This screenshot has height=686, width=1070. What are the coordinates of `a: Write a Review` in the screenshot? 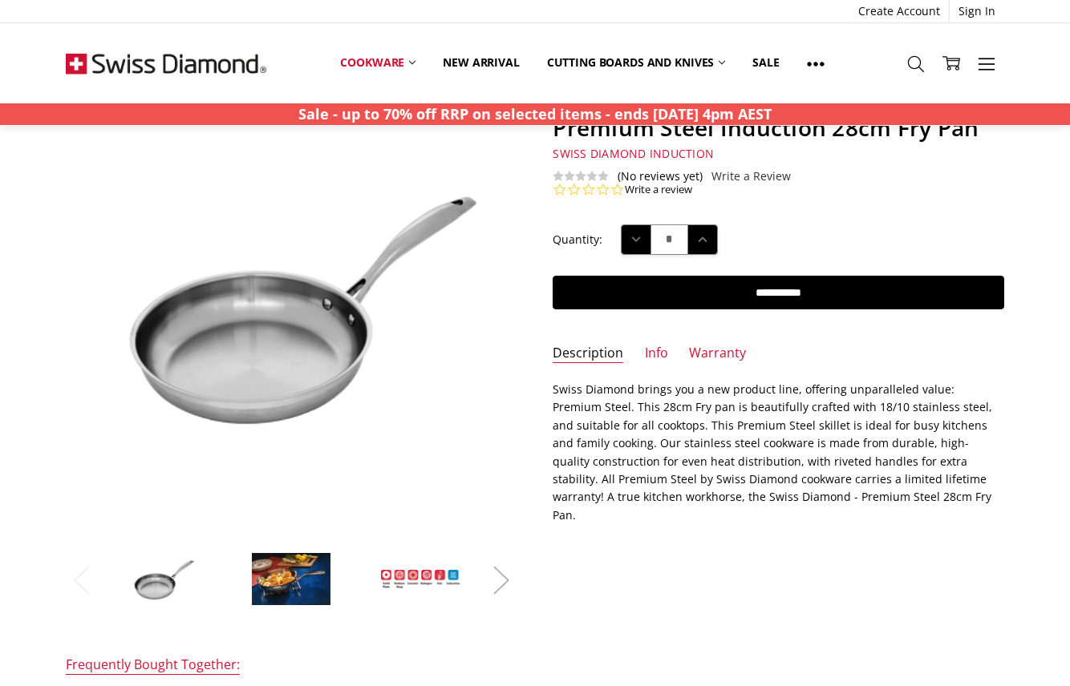 It's located at (750, 176).